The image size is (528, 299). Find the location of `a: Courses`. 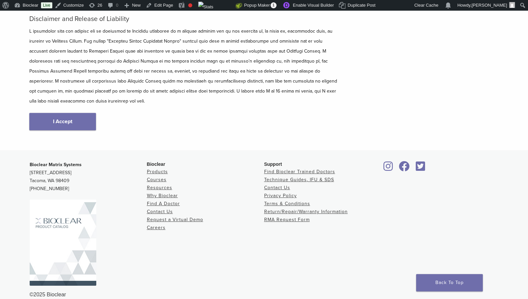

a: Courses is located at coordinates (157, 180).